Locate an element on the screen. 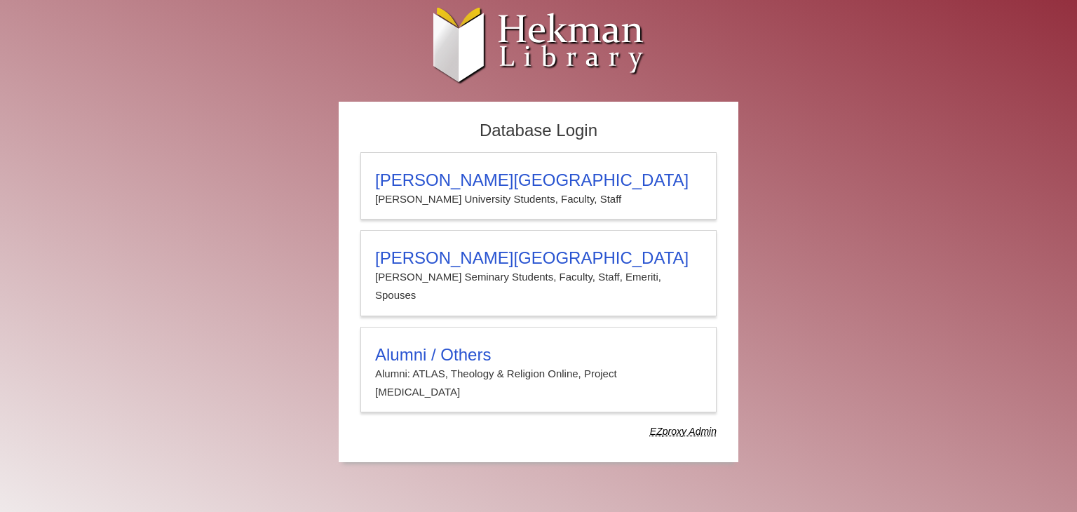 Image resolution: width=1077 pixels, height=512 pixels. h2: Database Login is located at coordinates (539, 130).